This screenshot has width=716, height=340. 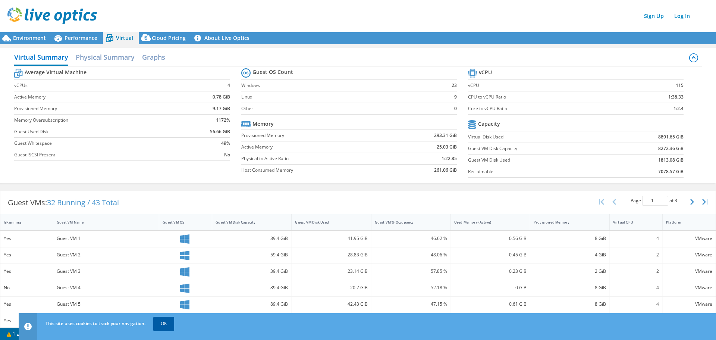 What do you see at coordinates (331, 288) in the screenshot?
I see `div: 20.7 GiB` at bounding box center [331, 288].